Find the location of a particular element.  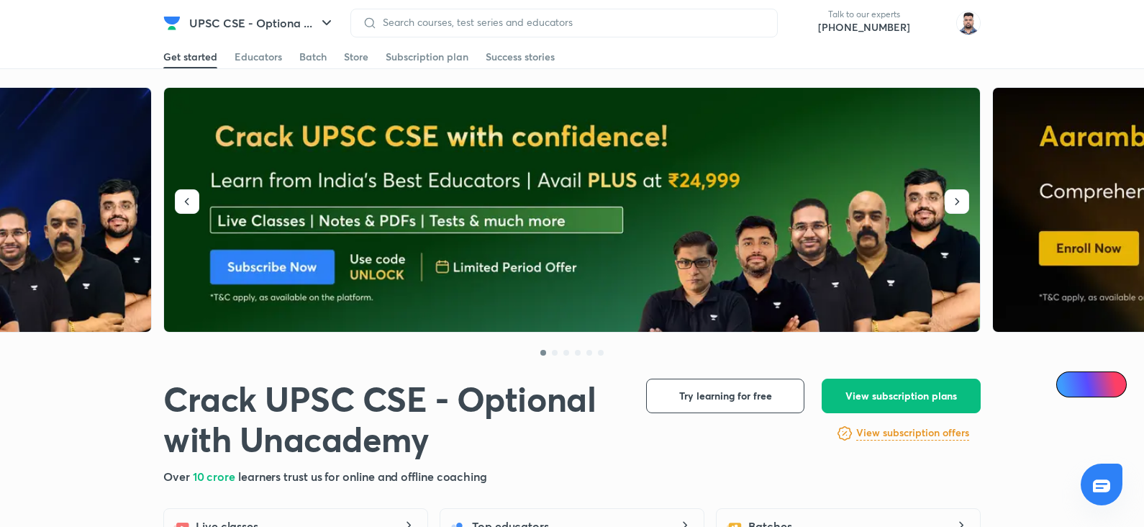

span: Ai Doubts is located at coordinates (1099, 384).